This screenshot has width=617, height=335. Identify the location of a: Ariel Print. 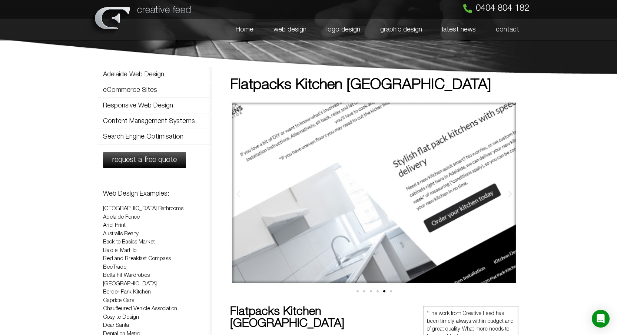
(114, 225).